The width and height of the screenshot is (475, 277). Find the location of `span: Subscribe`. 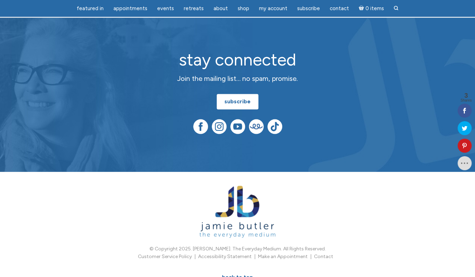

span: Subscribe is located at coordinates (309, 8).